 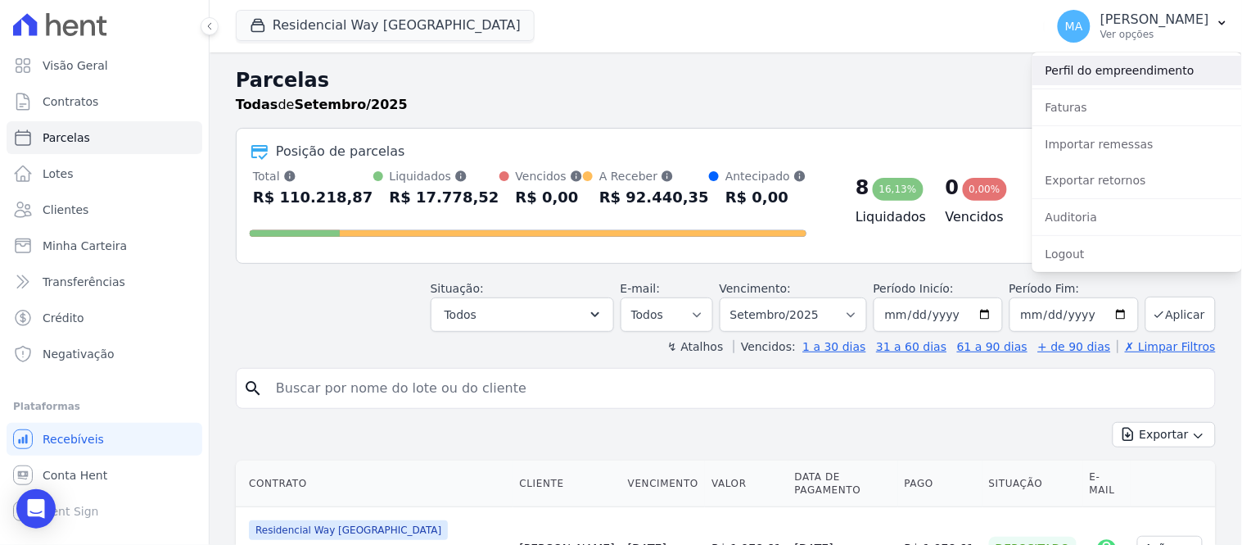 What do you see at coordinates (1137, 254) in the screenshot?
I see `a: Logout` at bounding box center [1137, 254].